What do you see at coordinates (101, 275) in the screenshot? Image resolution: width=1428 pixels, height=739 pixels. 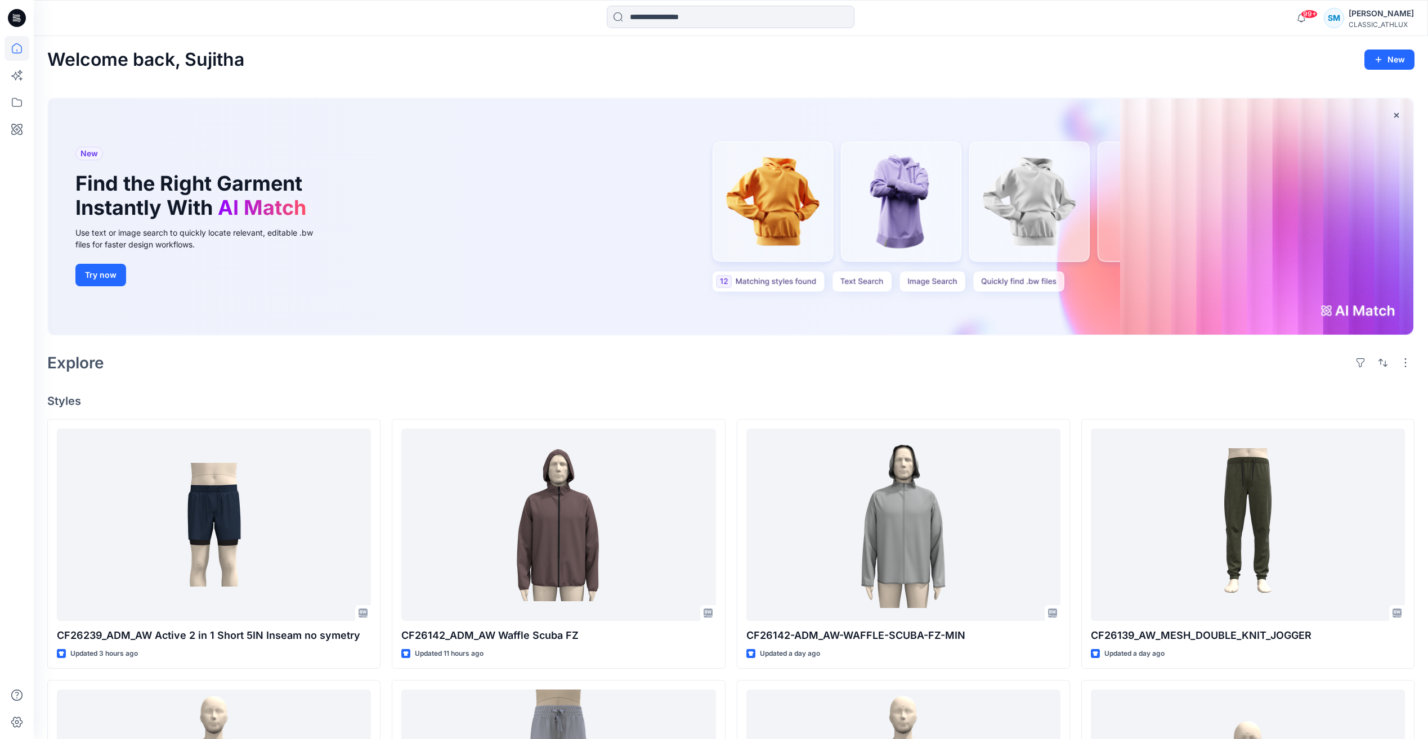 I see `a: Try now` at bounding box center [101, 275].